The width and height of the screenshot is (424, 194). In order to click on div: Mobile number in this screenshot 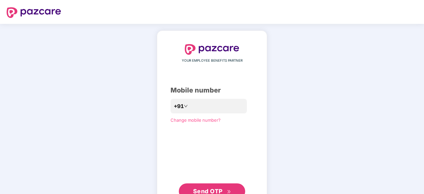, I will do `click(212, 90)`.